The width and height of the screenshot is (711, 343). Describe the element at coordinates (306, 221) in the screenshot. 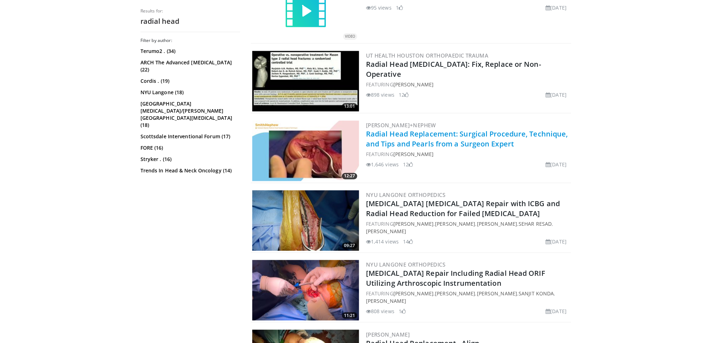

I see `a: 09:27` at that location.